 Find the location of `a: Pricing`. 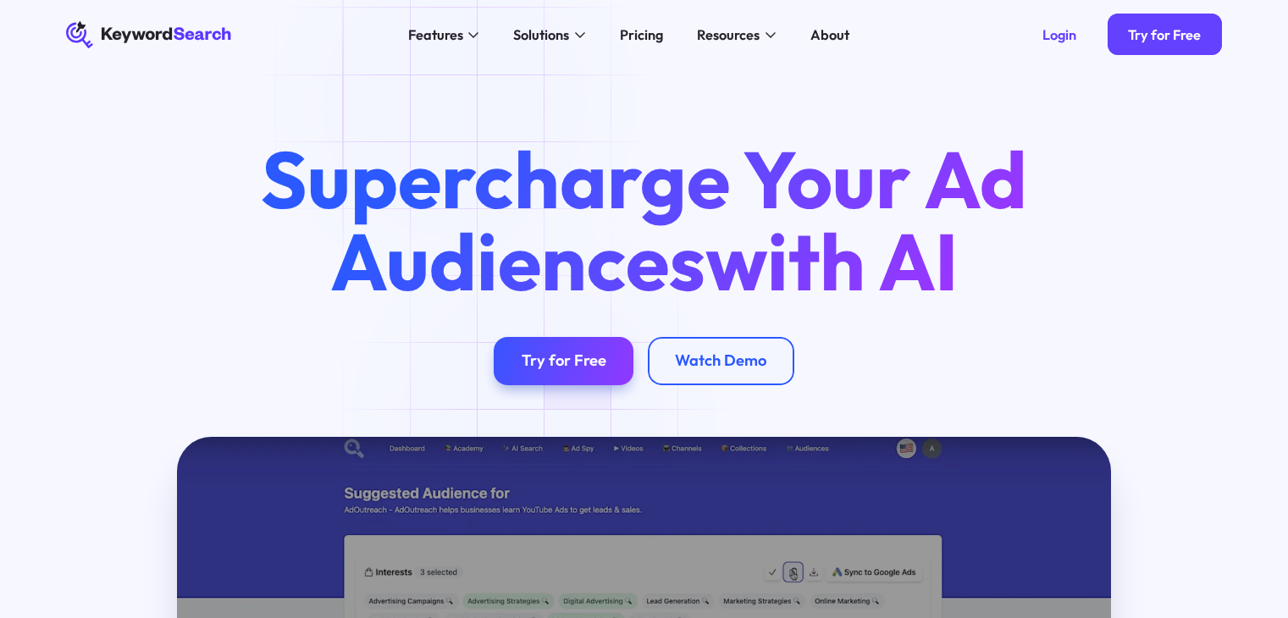

a: Pricing is located at coordinates (641, 35).